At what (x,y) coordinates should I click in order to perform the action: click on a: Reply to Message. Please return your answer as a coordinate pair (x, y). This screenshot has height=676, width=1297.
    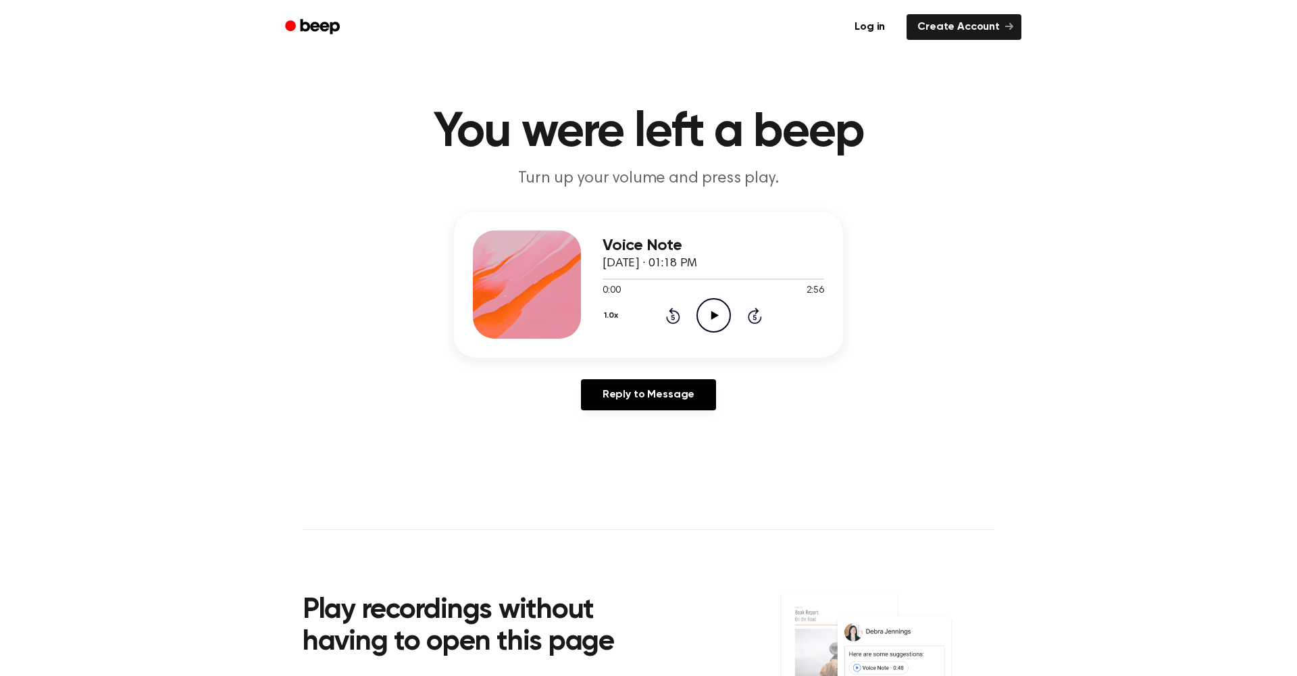
    Looking at the image, I should click on (649, 395).